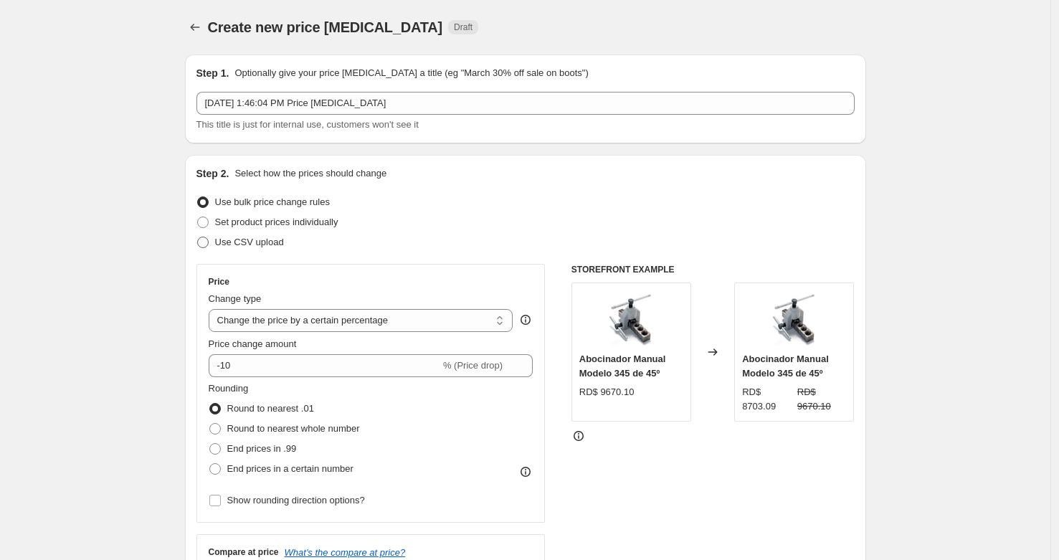  What do you see at coordinates (345, 552) in the screenshot?
I see `i: What's the compare at price?` at bounding box center [345, 552].